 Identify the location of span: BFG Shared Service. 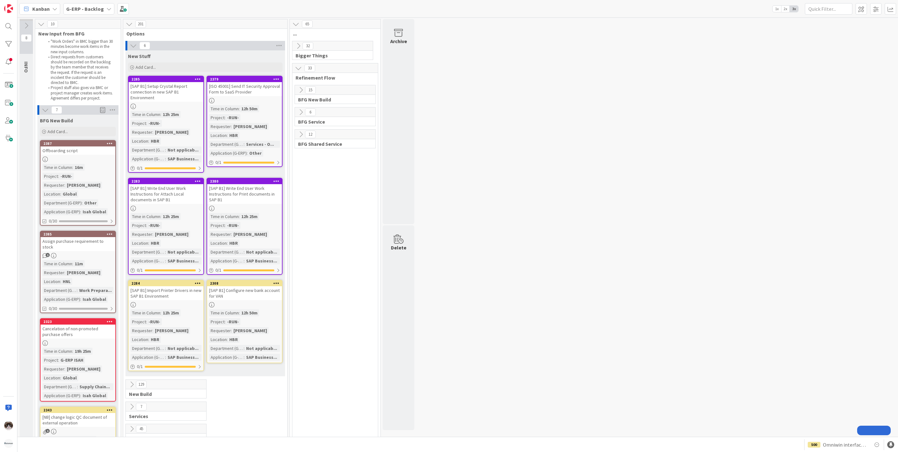
(333, 144).